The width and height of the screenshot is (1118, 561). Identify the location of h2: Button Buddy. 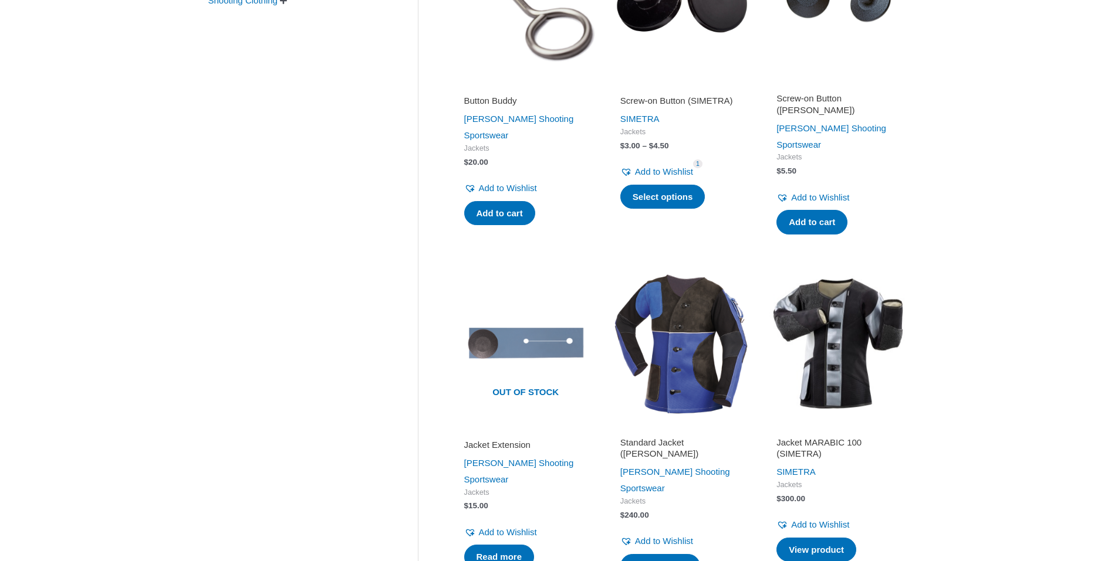
(526, 101).